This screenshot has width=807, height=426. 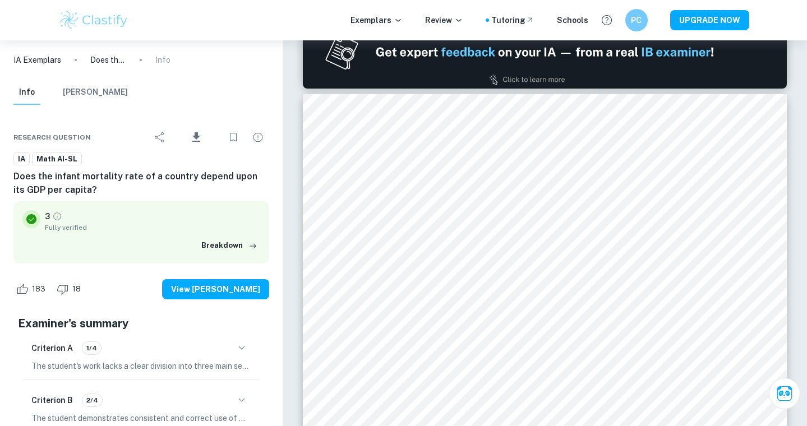 What do you see at coordinates (94, 20) in the screenshot?
I see `img: Clastify logo` at bounding box center [94, 20].